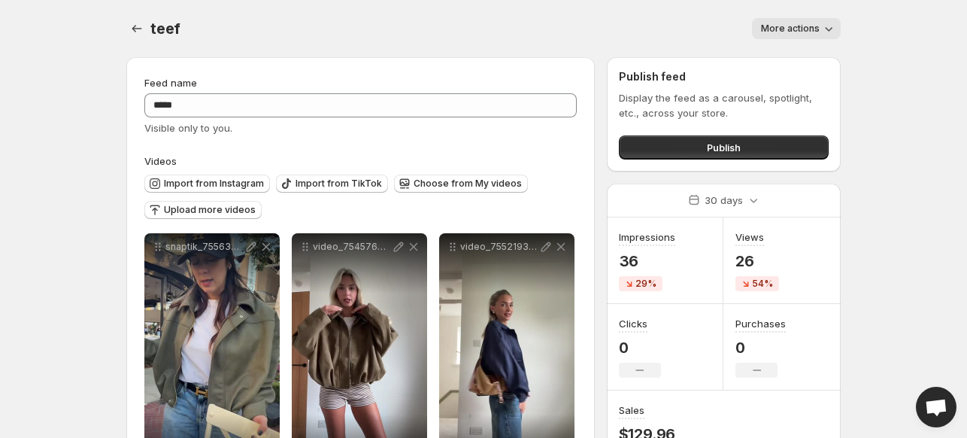  I want to click on span: 54%, so click(762, 283).